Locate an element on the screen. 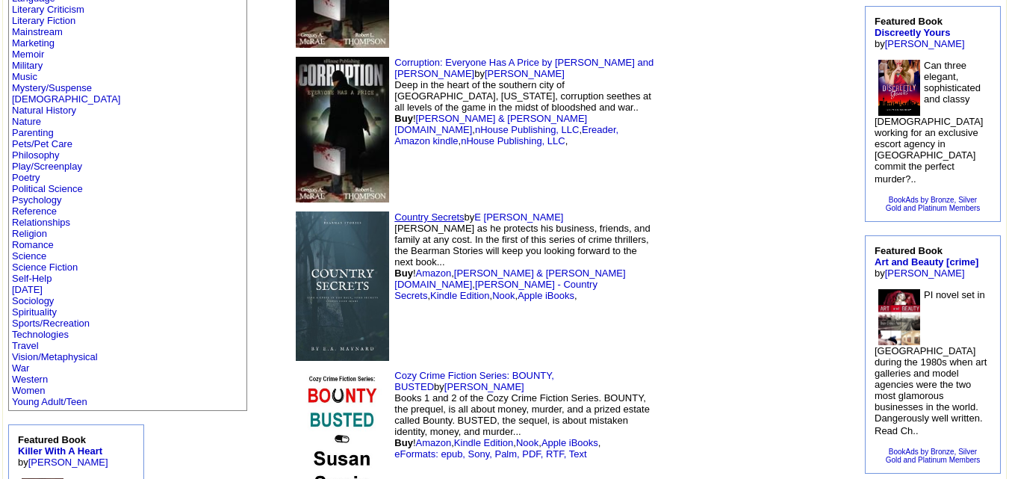  a: Sports/Recreation is located at coordinates (51, 323).